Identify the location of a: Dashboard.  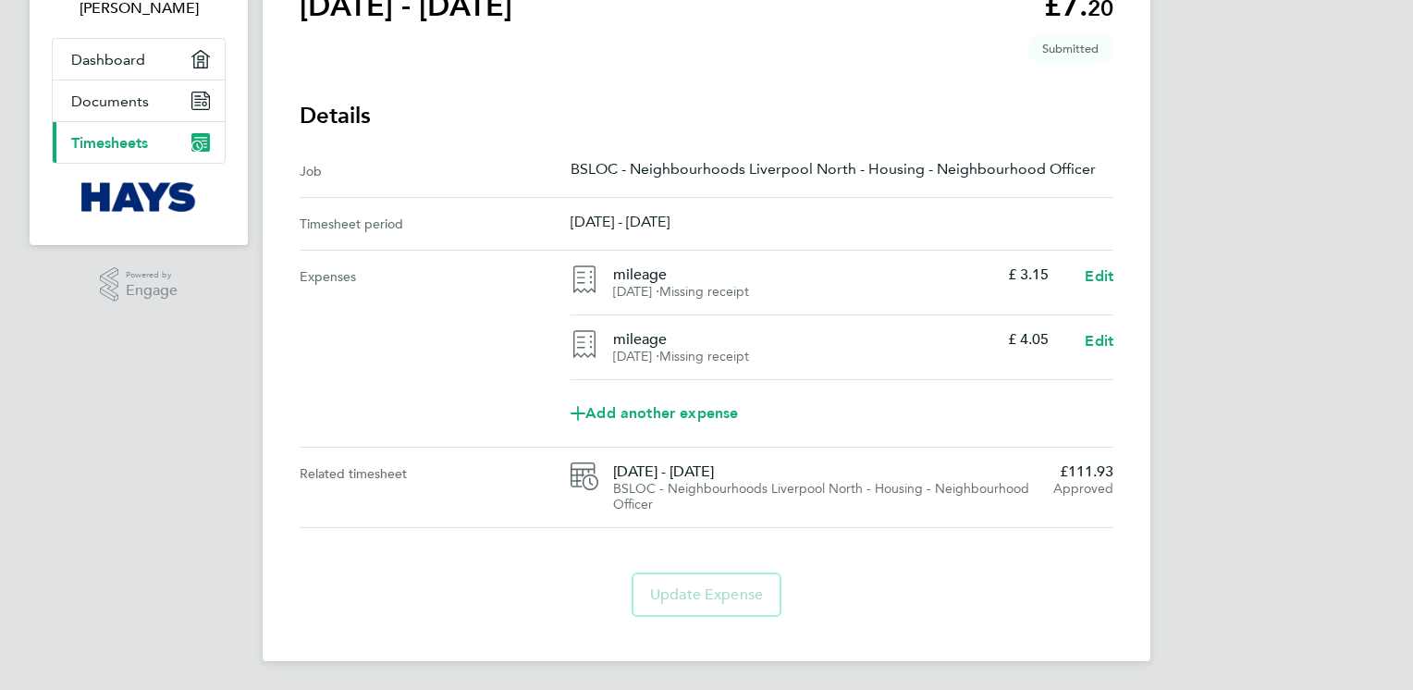
(139, 59).